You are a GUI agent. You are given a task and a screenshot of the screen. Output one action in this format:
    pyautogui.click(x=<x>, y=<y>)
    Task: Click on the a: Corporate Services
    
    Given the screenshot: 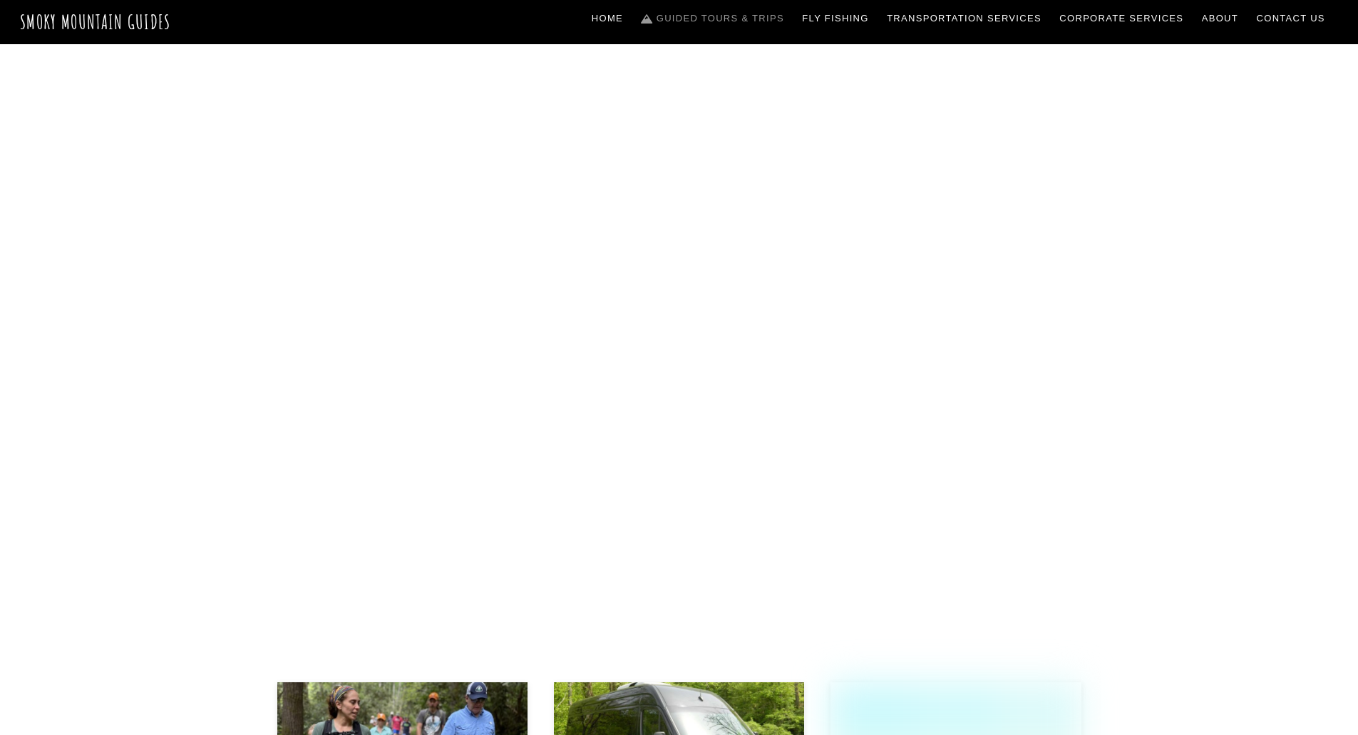 What is the action you would take?
    pyautogui.click(x=1122, y=19)
    